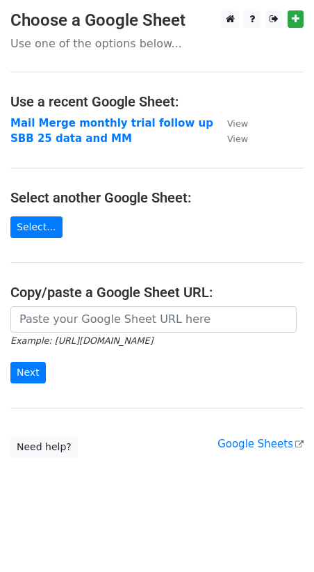 The height and width of the screenshot is (572, 314). I want to click on strong: SBB 25 data and MM, so click(71, 138).